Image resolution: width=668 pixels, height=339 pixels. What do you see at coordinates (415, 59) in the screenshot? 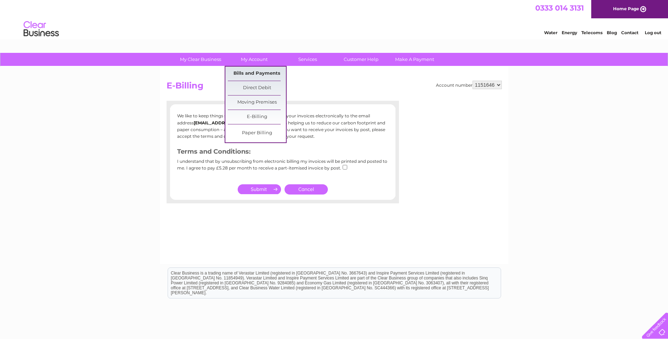
I see `a: Make A Payment` at bounding box center [415, 59].